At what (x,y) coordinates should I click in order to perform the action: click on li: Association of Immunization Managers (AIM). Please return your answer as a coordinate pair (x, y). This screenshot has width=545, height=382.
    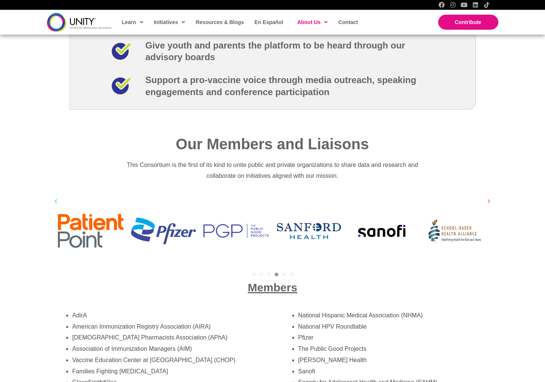
    Looking at the image, I should click on (168, 349).